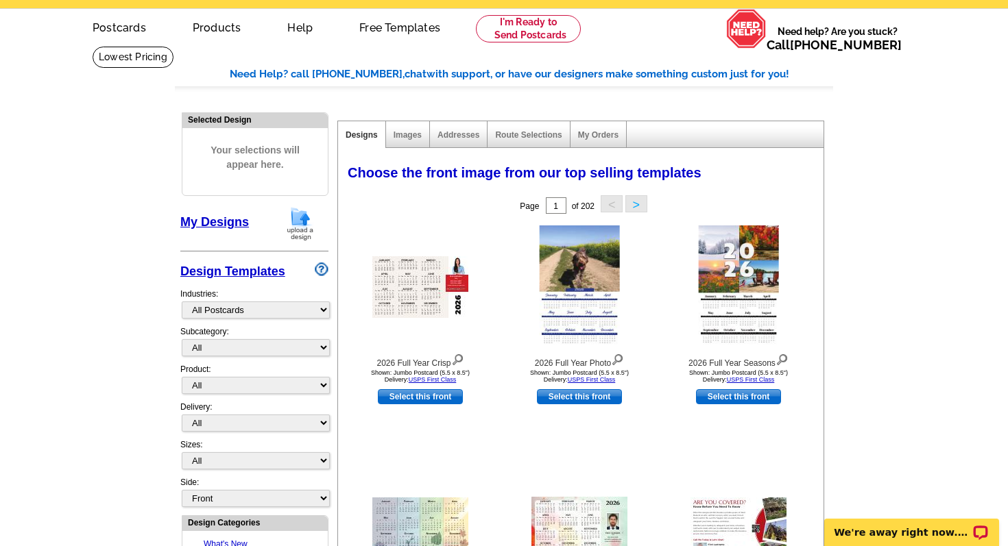  What do you see at coordinates (300, 223) in the screenshot?
I see `img: upload-design` at bounding box center [300, 223].